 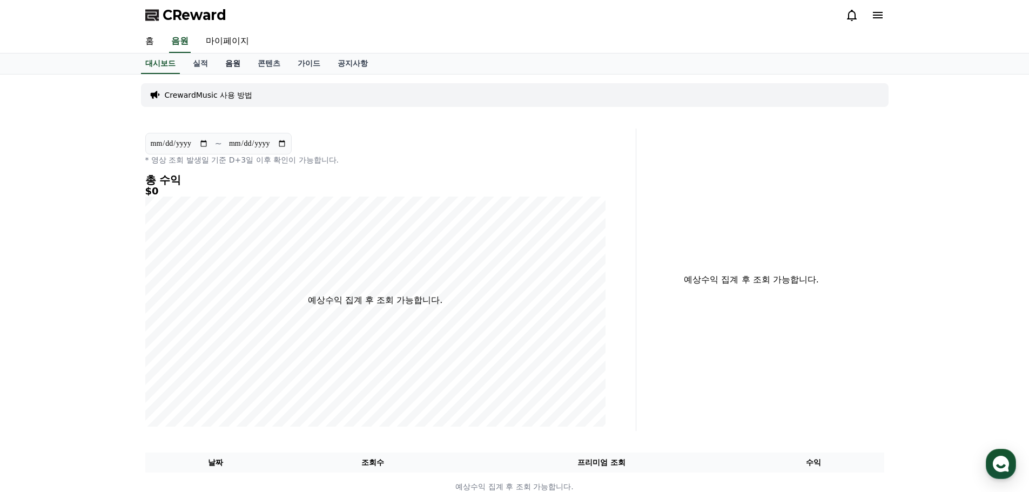 What do you see at coordinates (105, 356) in the screenshot?
I see `a: 대화` at bounding box center [105, 356].